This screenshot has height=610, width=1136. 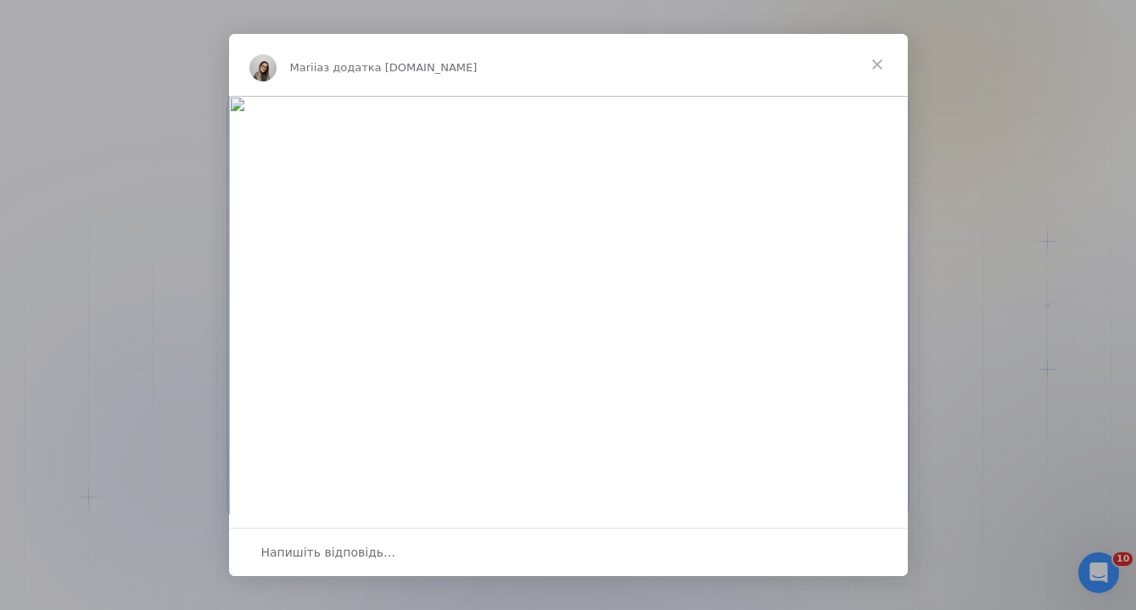 I want to click on div: Відкрити бесіду й відповісти, so click(x=568, y=551).